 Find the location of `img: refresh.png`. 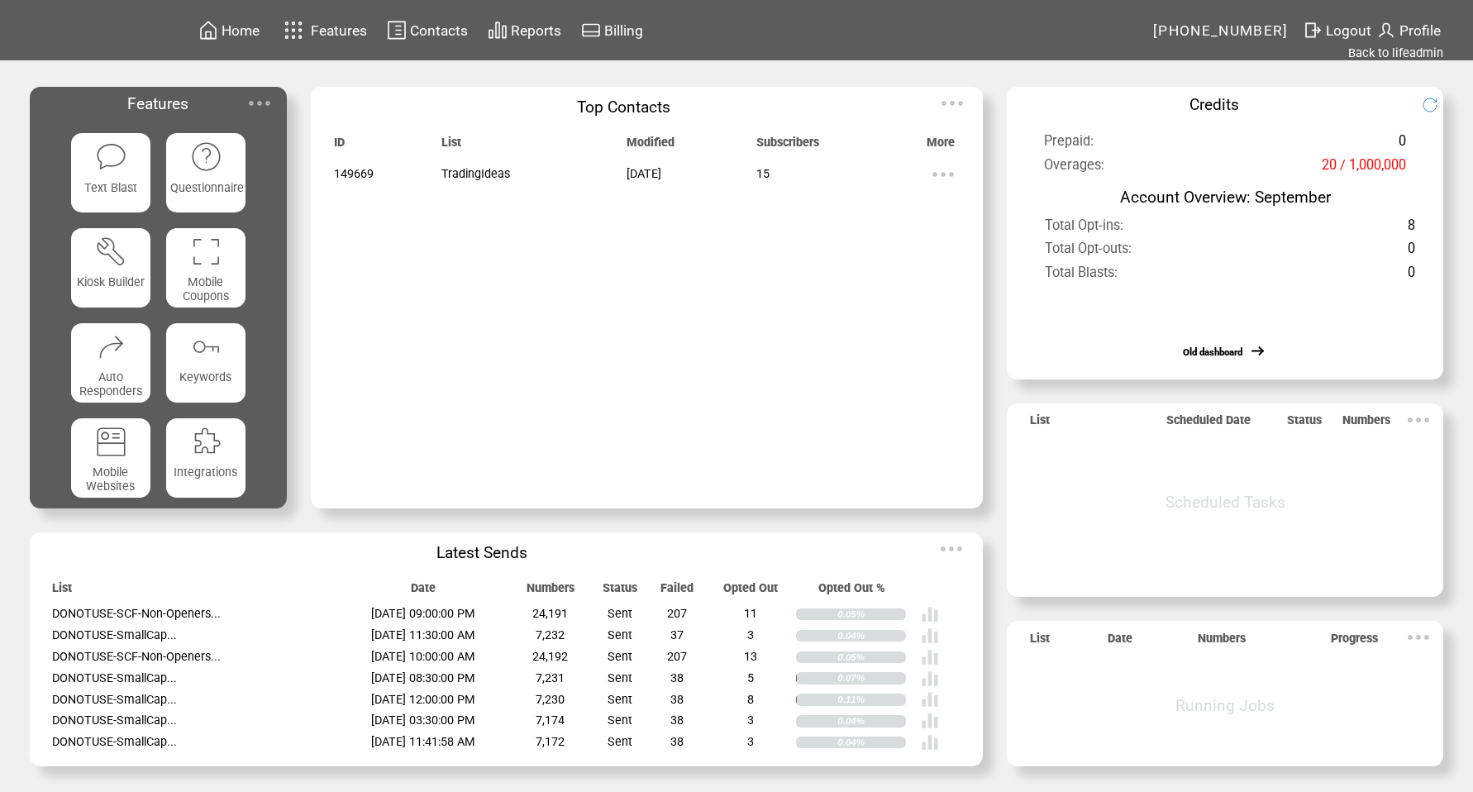

img: refresh.png is located at coordinates (1437, 105).